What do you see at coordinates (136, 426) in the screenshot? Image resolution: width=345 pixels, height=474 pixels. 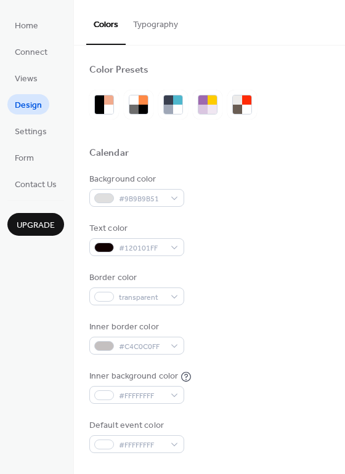 I see `div: Default event color` at bounding box center [136, 426].